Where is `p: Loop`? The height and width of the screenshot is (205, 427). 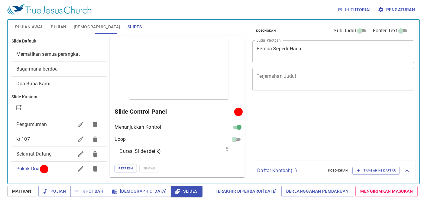 p: Loop is located at coordinates (120, 139).